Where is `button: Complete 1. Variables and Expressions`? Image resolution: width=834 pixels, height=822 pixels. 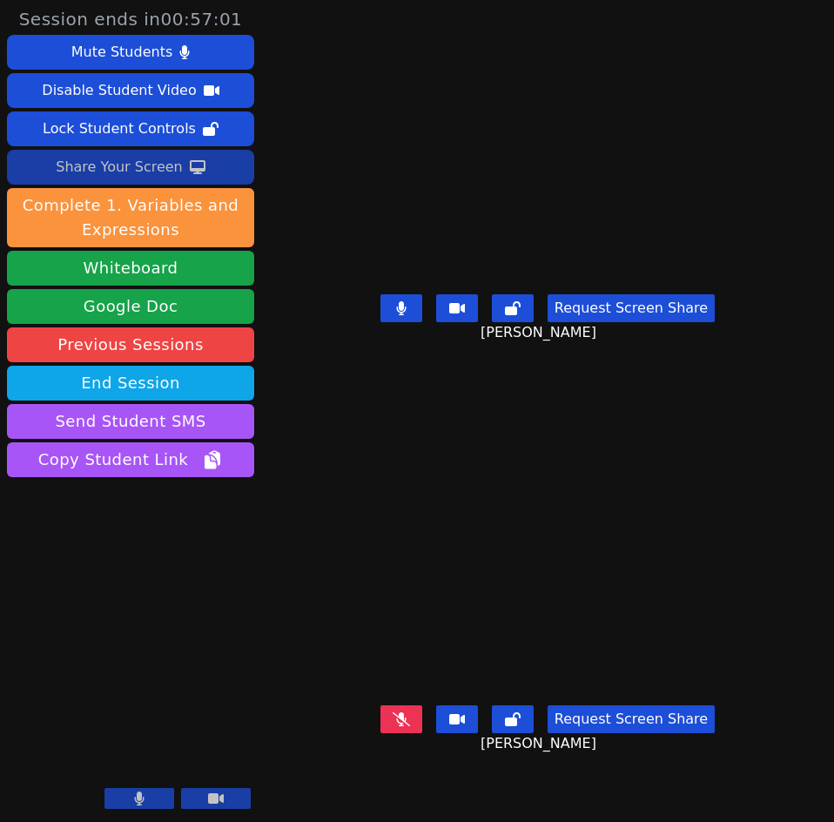 button: Complete 1. Variables and Expressions is located at coordinates (131, 218).